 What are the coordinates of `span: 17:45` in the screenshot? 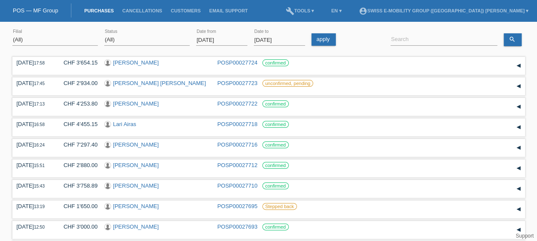 It's located at (39, 83).